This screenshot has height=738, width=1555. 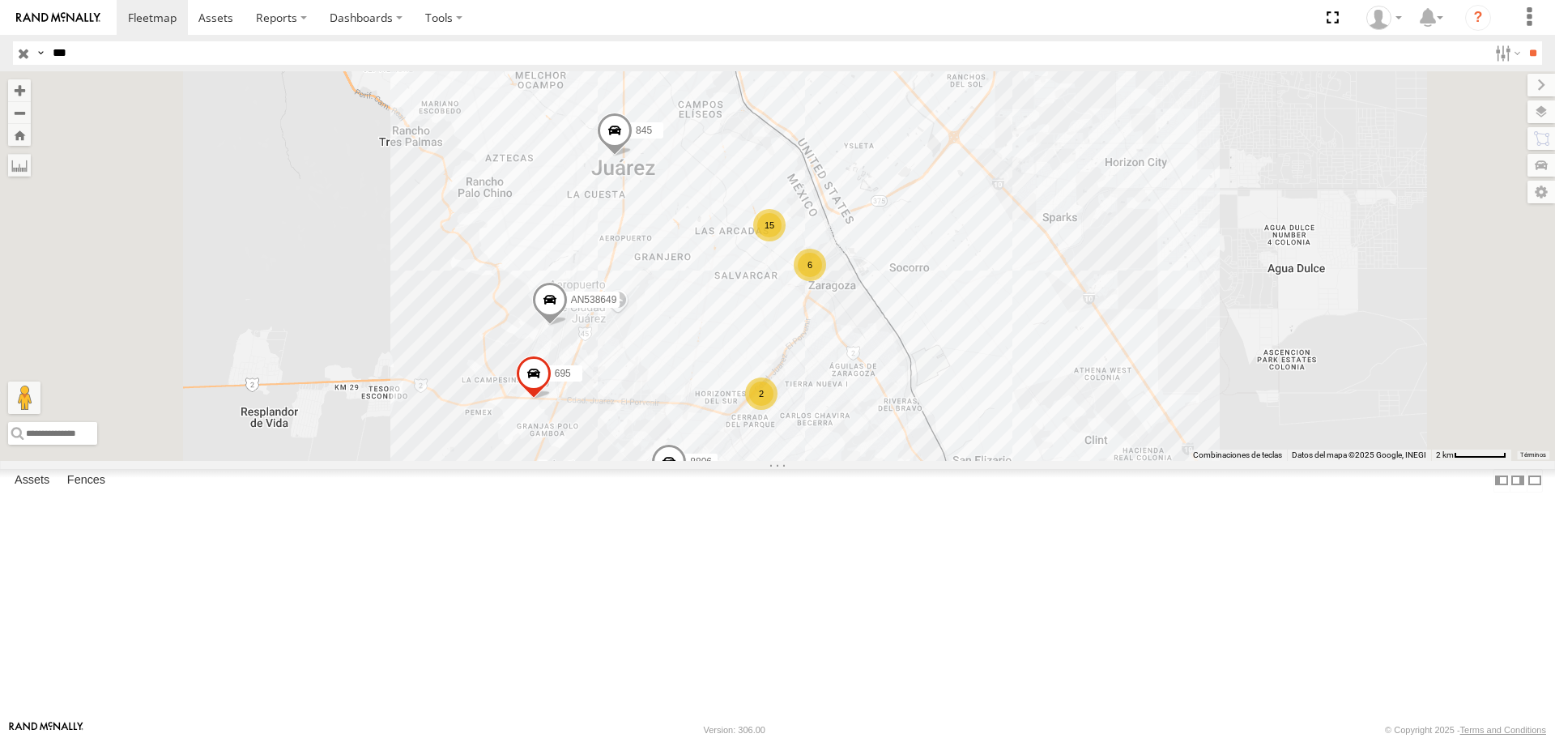 I want to click on div: 2, so click(x=761, y=394).